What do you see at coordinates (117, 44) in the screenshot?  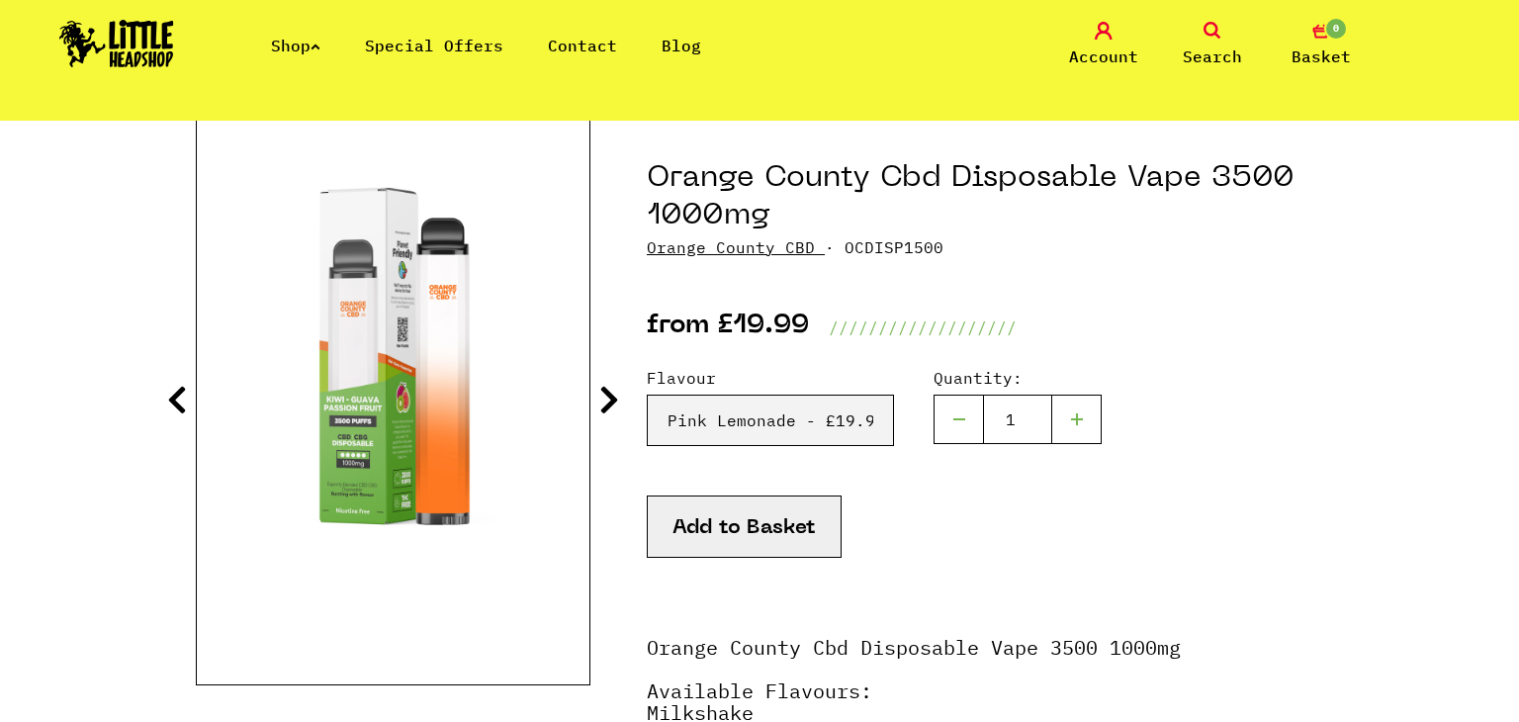 I see `img: Little Head Shop Logo` at bounding box center [117, 44].